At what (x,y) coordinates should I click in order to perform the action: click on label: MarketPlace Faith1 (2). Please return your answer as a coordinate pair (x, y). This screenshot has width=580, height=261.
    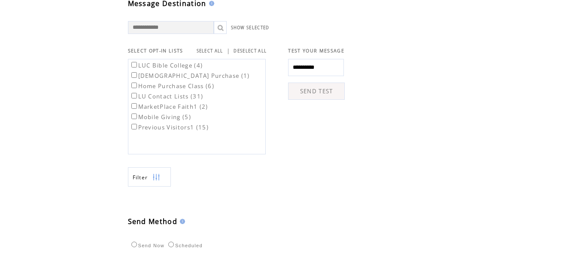
    Looking at the image, I should click on (169, 107).